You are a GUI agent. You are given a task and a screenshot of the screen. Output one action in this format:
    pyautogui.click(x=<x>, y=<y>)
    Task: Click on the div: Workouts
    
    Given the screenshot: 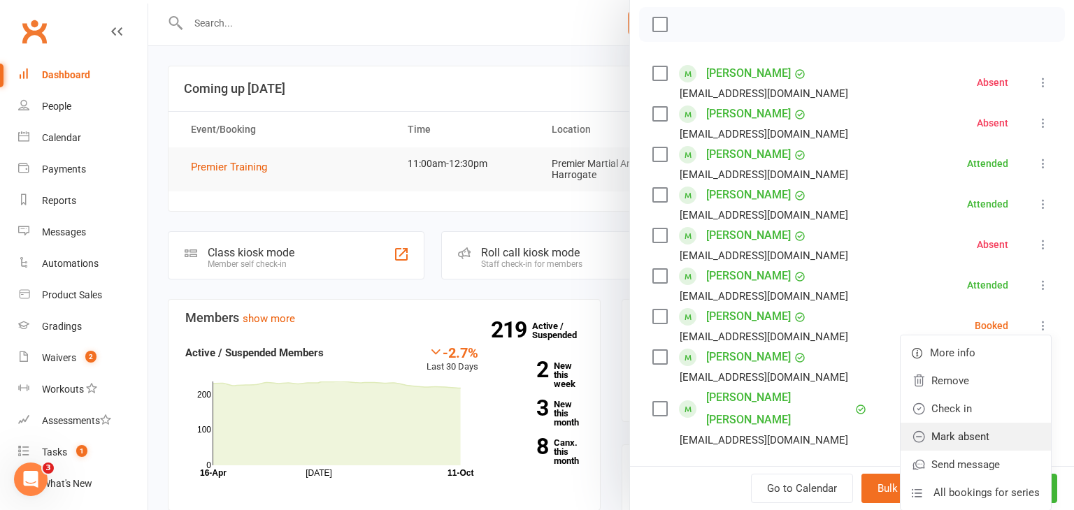 What is the action you would take?
    pyautogui.click(x=63, y=389)
    